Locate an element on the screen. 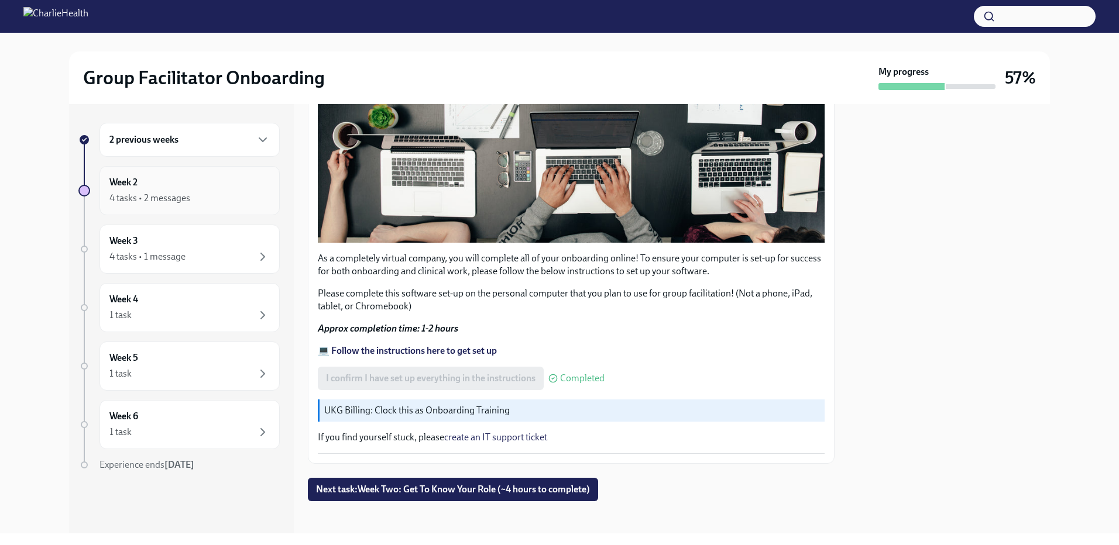  span: Experience ends is located at coordinates (147, 465).